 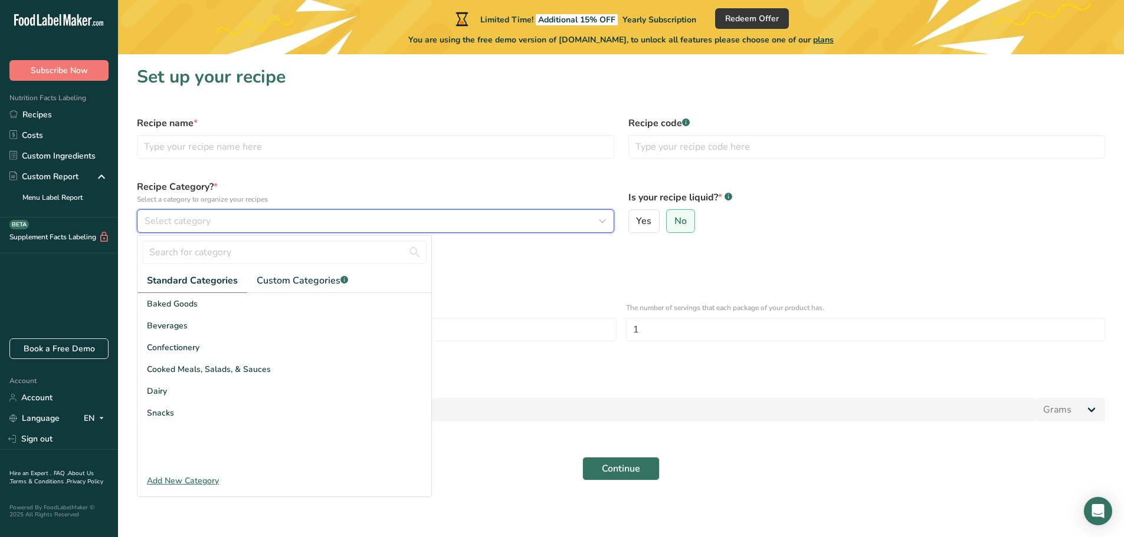 I want to click on span: Beverages, so click(x=167, y=326).